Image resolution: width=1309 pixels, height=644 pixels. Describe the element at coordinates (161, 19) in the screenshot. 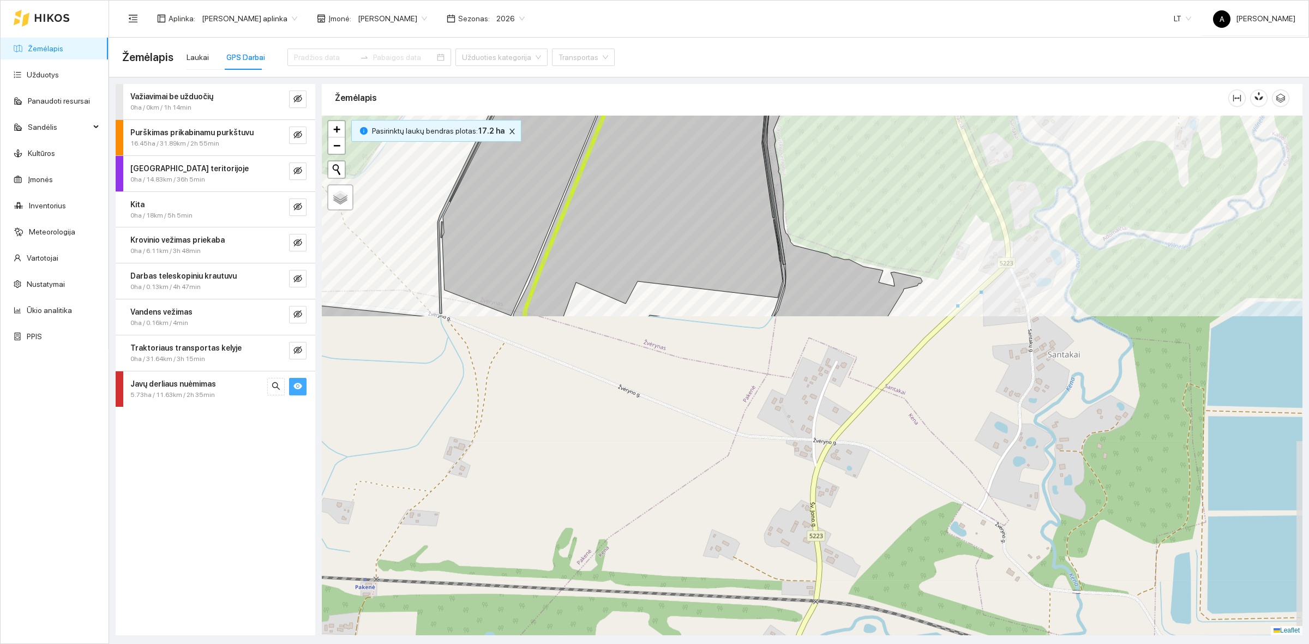

I see `span: layout` at that location.